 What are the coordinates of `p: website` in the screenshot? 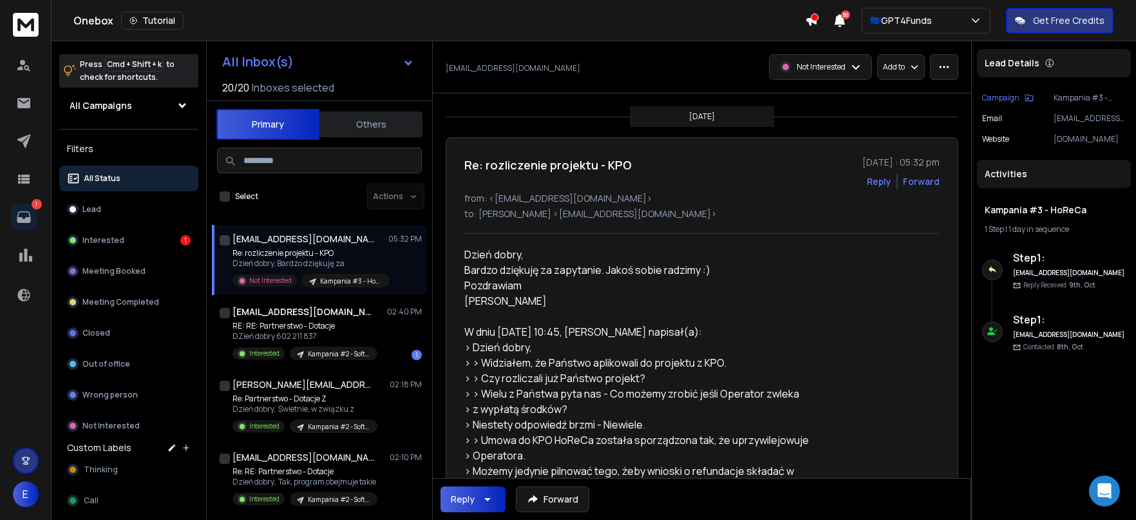 It's located at (995, 139).